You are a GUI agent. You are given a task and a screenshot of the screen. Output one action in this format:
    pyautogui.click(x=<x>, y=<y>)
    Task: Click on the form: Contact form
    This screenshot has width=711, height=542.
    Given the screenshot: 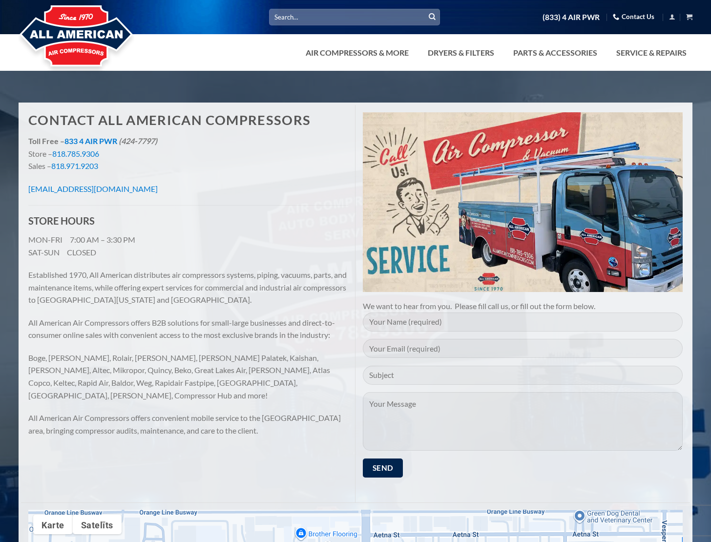 What is the action you would take?
    pyautogui.click(x=523, y=399)
    